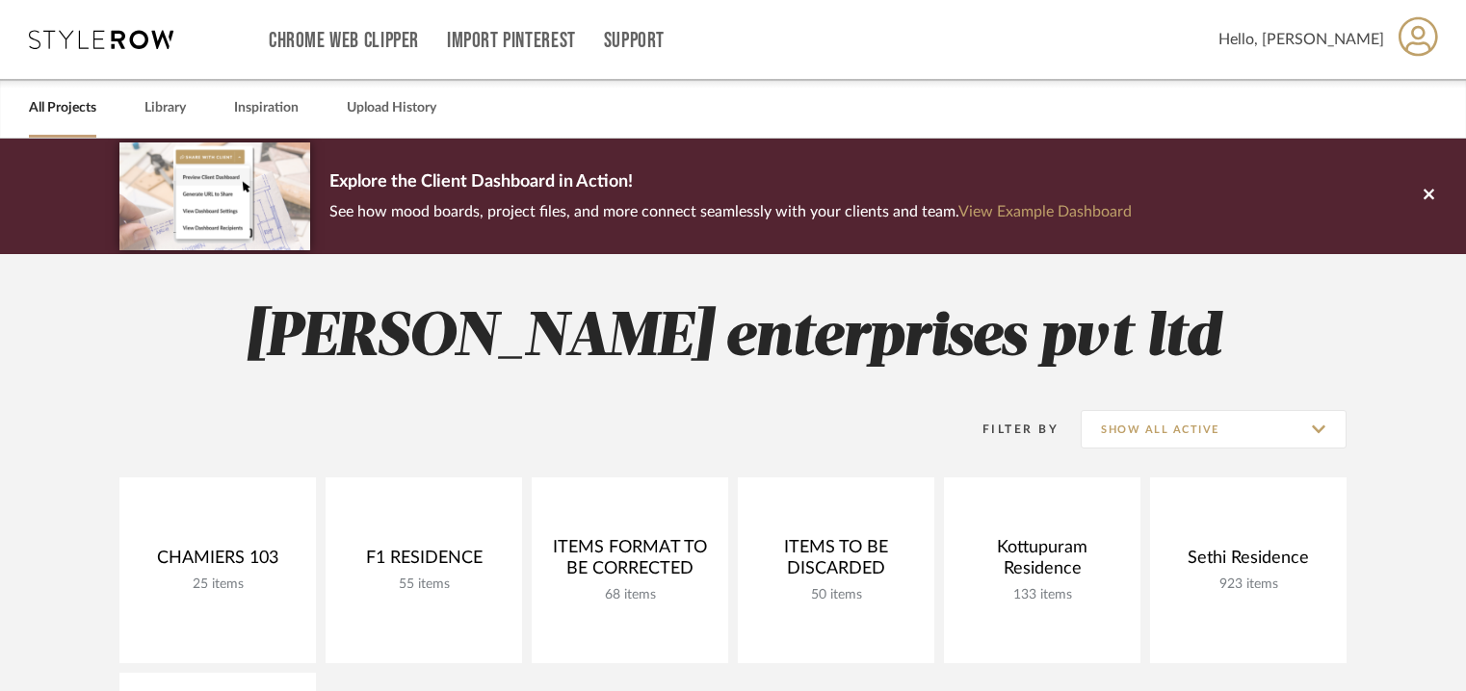  I want to click on div: Kottupuram Residence, so click(1042, 562).